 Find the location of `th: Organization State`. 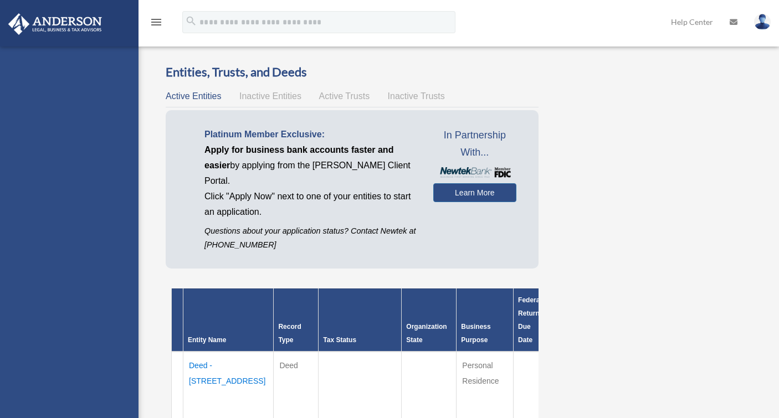

th: Organization State is located at coordinates (429, 320).